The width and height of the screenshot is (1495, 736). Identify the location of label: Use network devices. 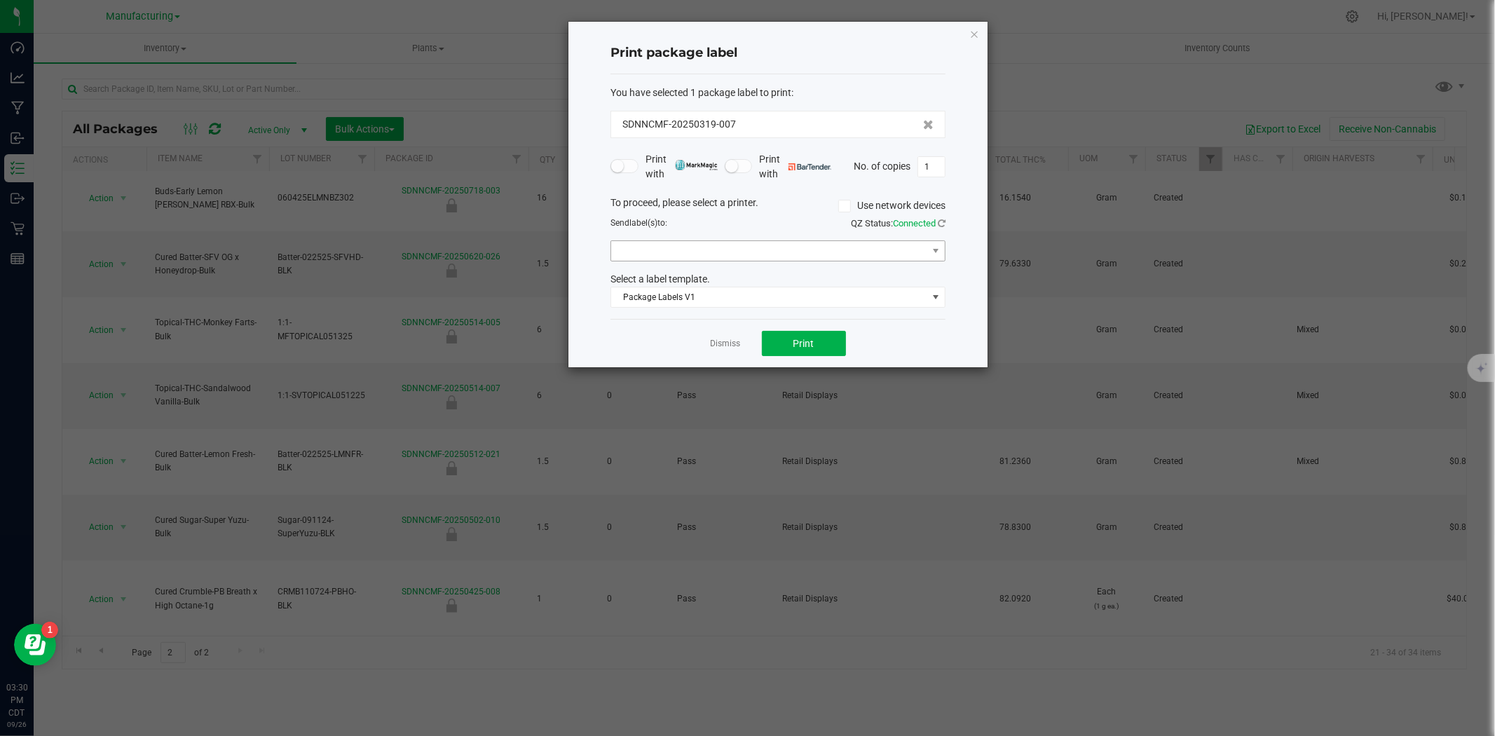
(892, 205).